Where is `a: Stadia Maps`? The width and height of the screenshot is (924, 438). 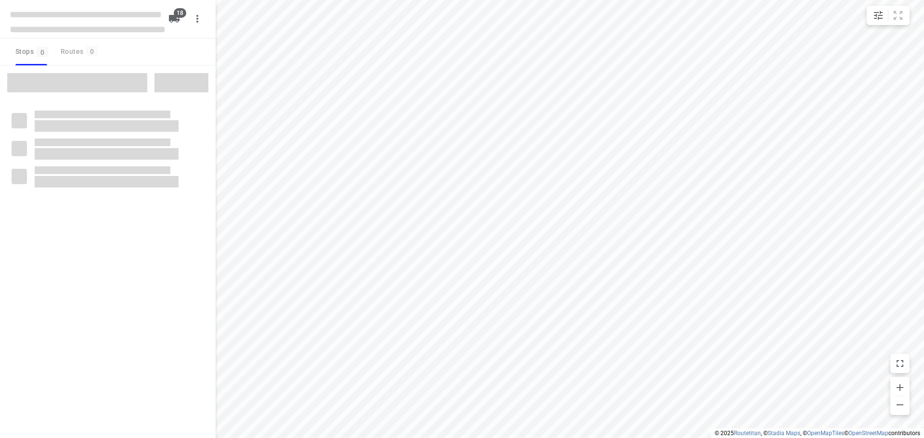
a: Stadia Maps is located at coordinates (784, 433).